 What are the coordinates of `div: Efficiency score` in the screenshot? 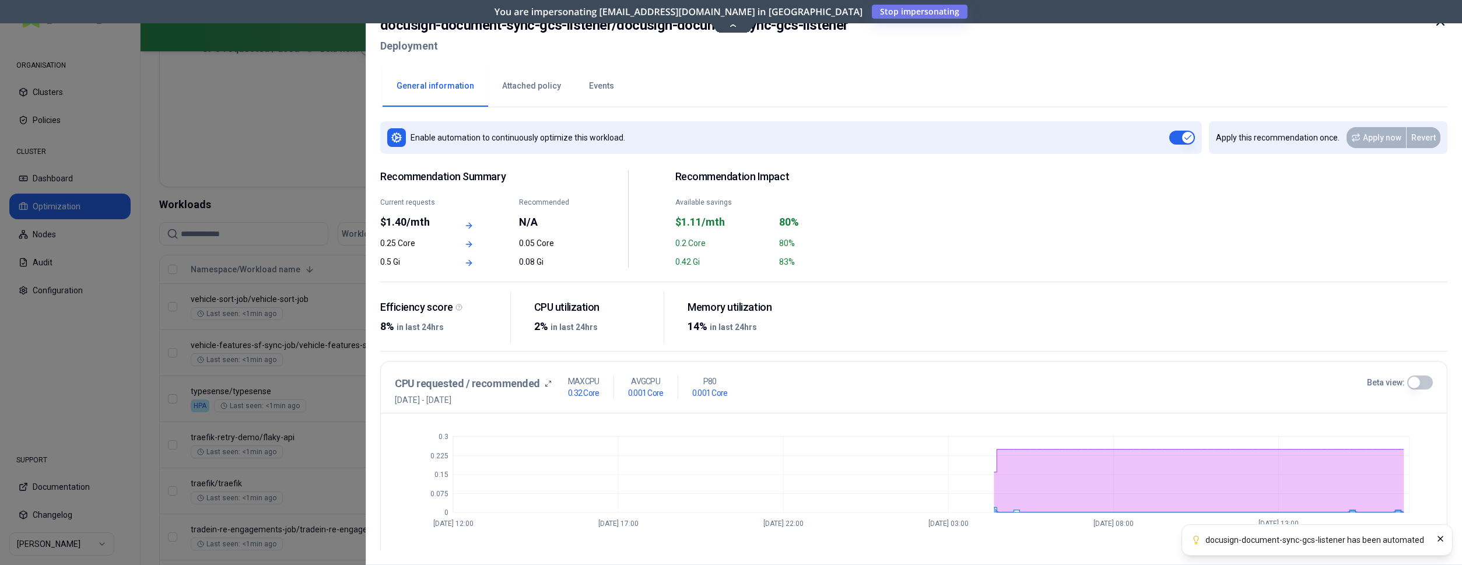 It's located at (440, 307).